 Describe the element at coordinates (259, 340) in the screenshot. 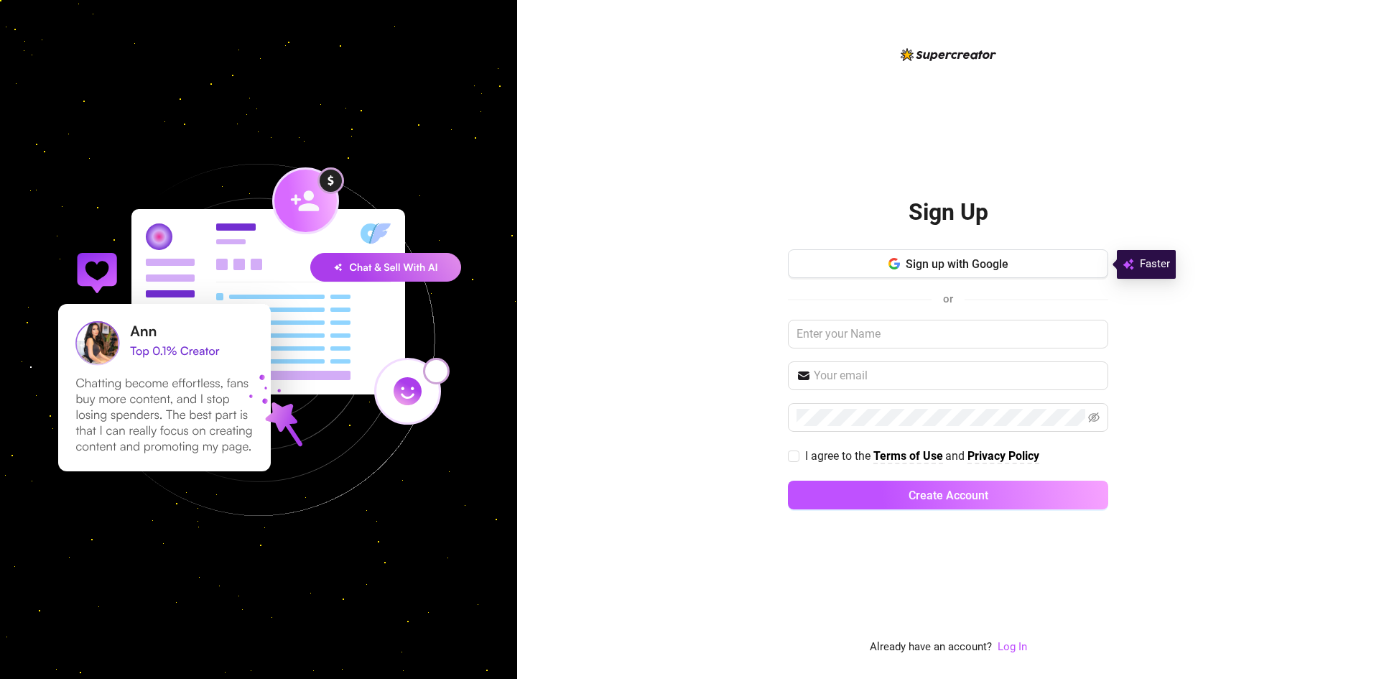

I see `img: signup-background-D0MIrEPF.svg` at that location.